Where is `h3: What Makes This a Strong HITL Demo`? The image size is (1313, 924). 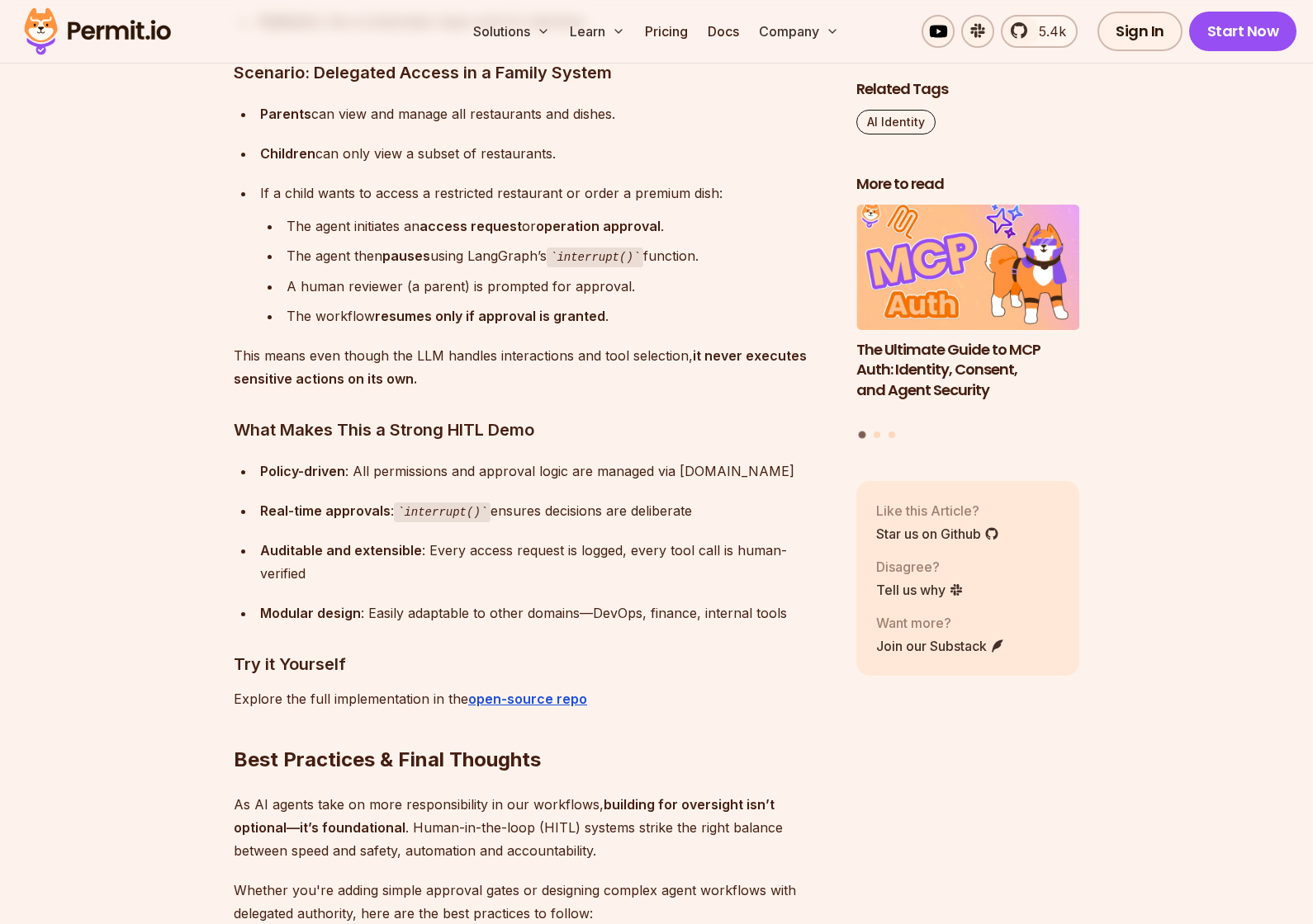 h3: What Makes This a Strong HITL Demo is located at coordinates (532, 430).